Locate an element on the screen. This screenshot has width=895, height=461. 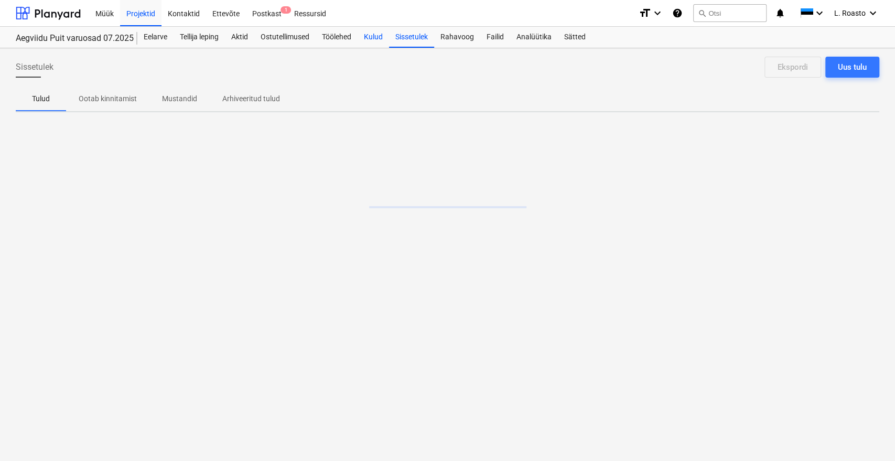
i: Abikeskus is located at coordinates (678, 13).